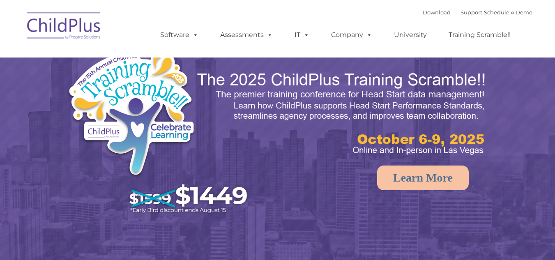  Describe the element at coordinates (437, 12) in the screenshot. I see `a: Download` at that location.